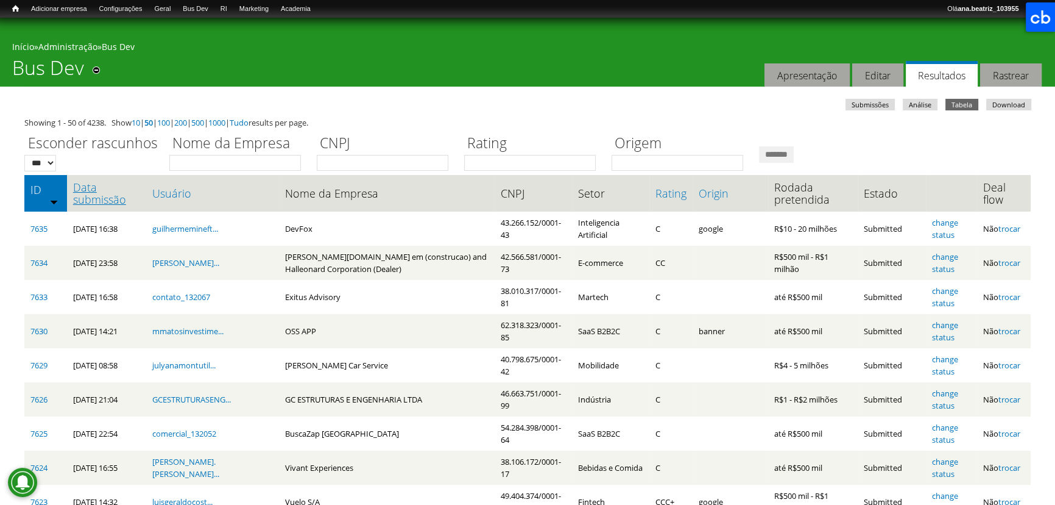 The width and height of the screenshot is (1055, 505). I want to click on td: SaaS B2B2C, so click(611, 433).